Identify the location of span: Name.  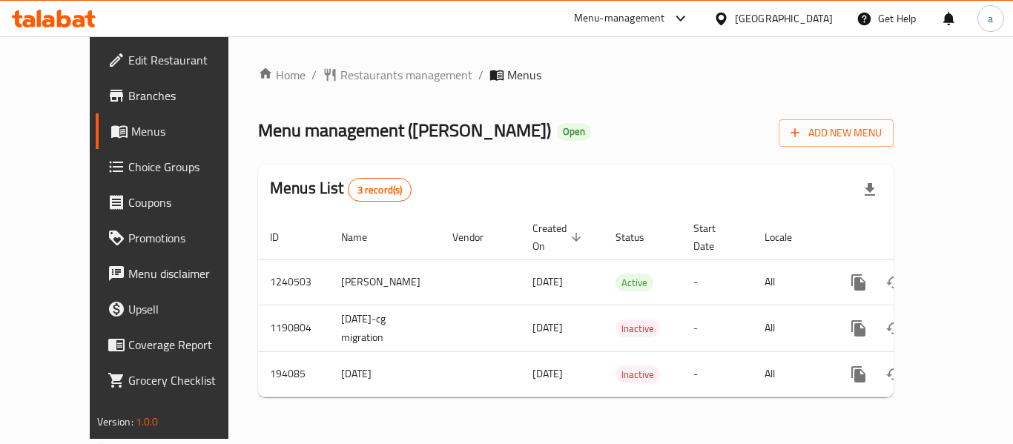
(363, 237).